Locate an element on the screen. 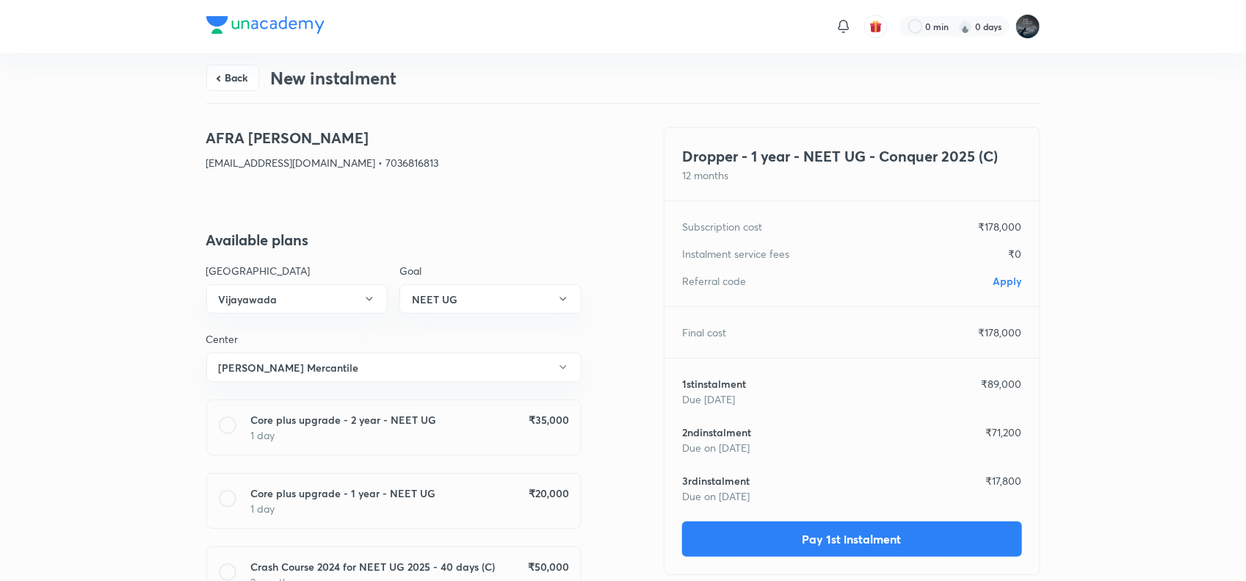  p: ₹ 0 is located at coordinates (1015, 253).